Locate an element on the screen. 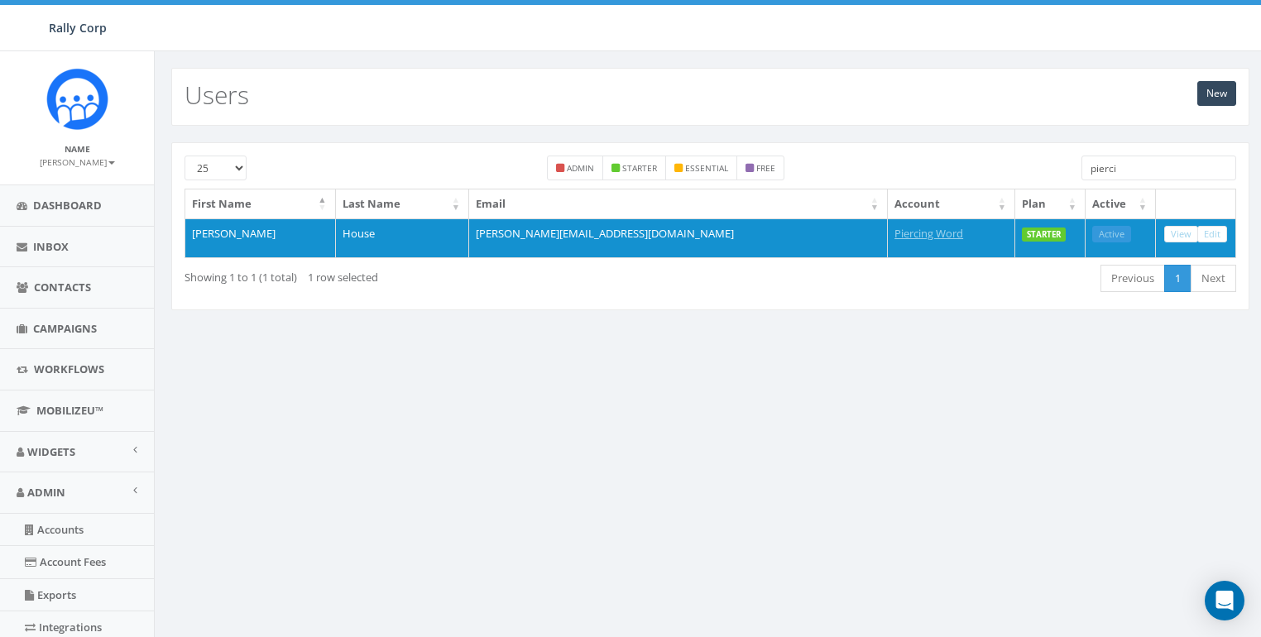  span: Admin is located at coordinates (46, 493).